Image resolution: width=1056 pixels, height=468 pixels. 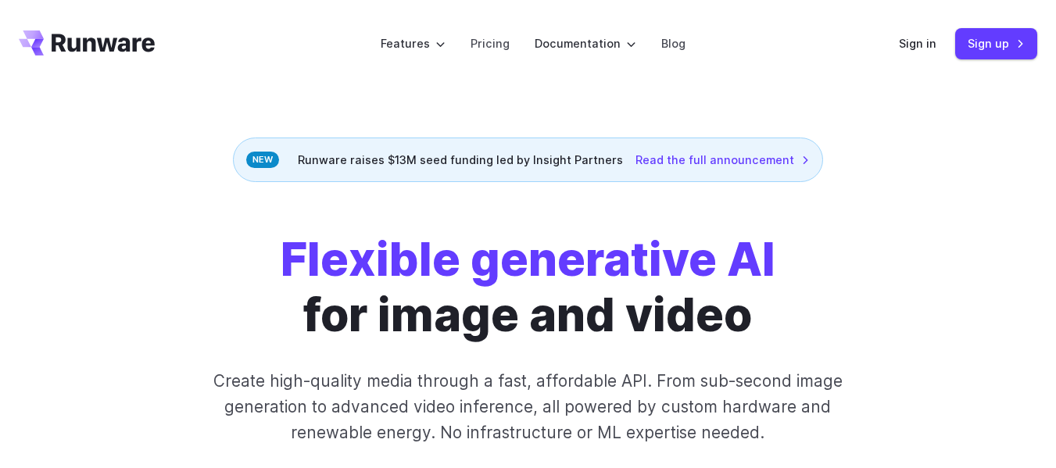 I want to click on a: Sign in, so click(x=917, y=43).